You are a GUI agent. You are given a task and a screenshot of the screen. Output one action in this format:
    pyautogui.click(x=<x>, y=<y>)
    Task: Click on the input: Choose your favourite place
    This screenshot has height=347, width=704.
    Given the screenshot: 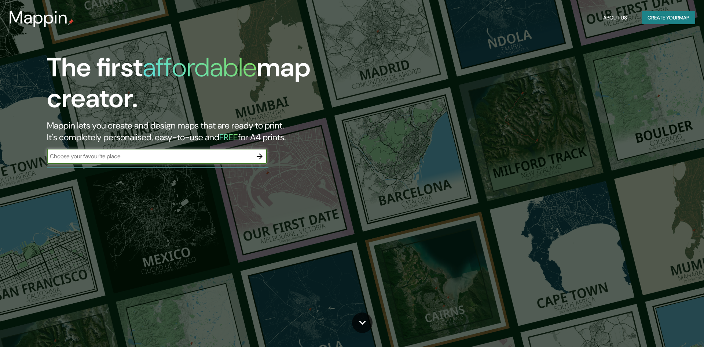 What is the action you would take?
    pyautogui.click(x=150, y=156)
    